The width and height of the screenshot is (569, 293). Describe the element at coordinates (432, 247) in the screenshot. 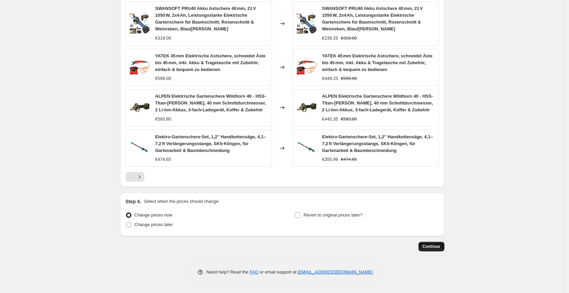

I see `span: Continue` at that location.